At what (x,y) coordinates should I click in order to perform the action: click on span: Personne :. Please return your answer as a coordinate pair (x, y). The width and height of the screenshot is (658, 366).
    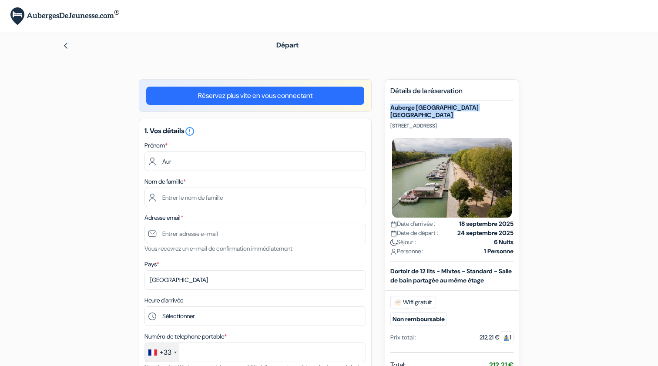
    Looking at the image, I should click on (407, 251).